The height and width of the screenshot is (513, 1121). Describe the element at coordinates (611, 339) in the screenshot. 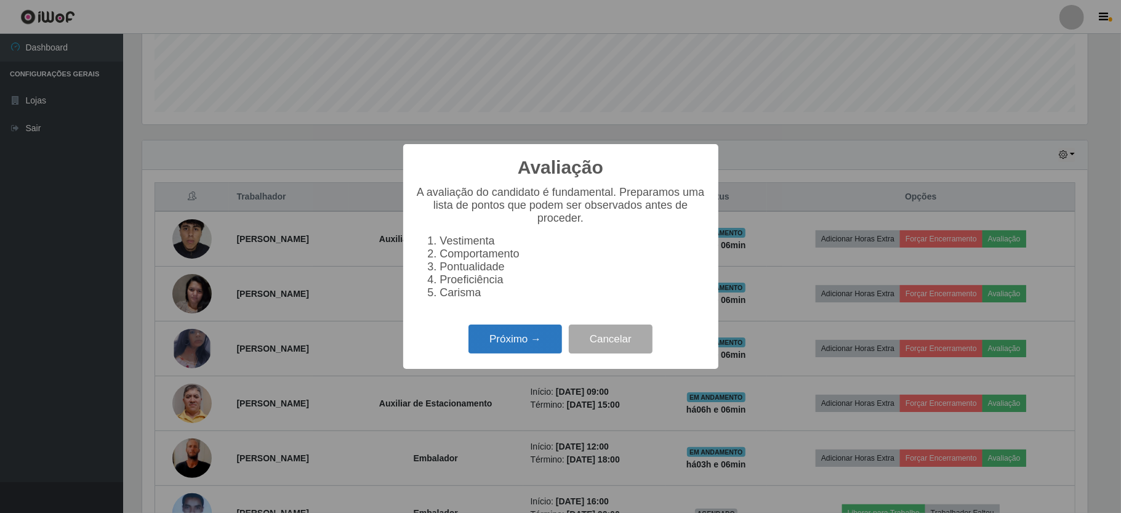

I see `button: Cancelar` at that location.